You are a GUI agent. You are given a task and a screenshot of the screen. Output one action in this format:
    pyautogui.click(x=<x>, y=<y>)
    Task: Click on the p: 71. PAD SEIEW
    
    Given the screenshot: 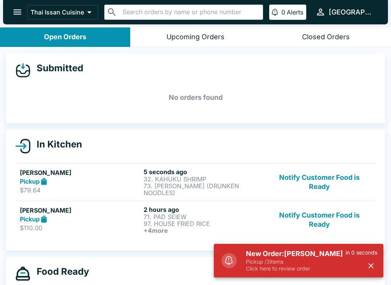 What is the action you would take?
    pyautogui.click(x=204, y=217)
    